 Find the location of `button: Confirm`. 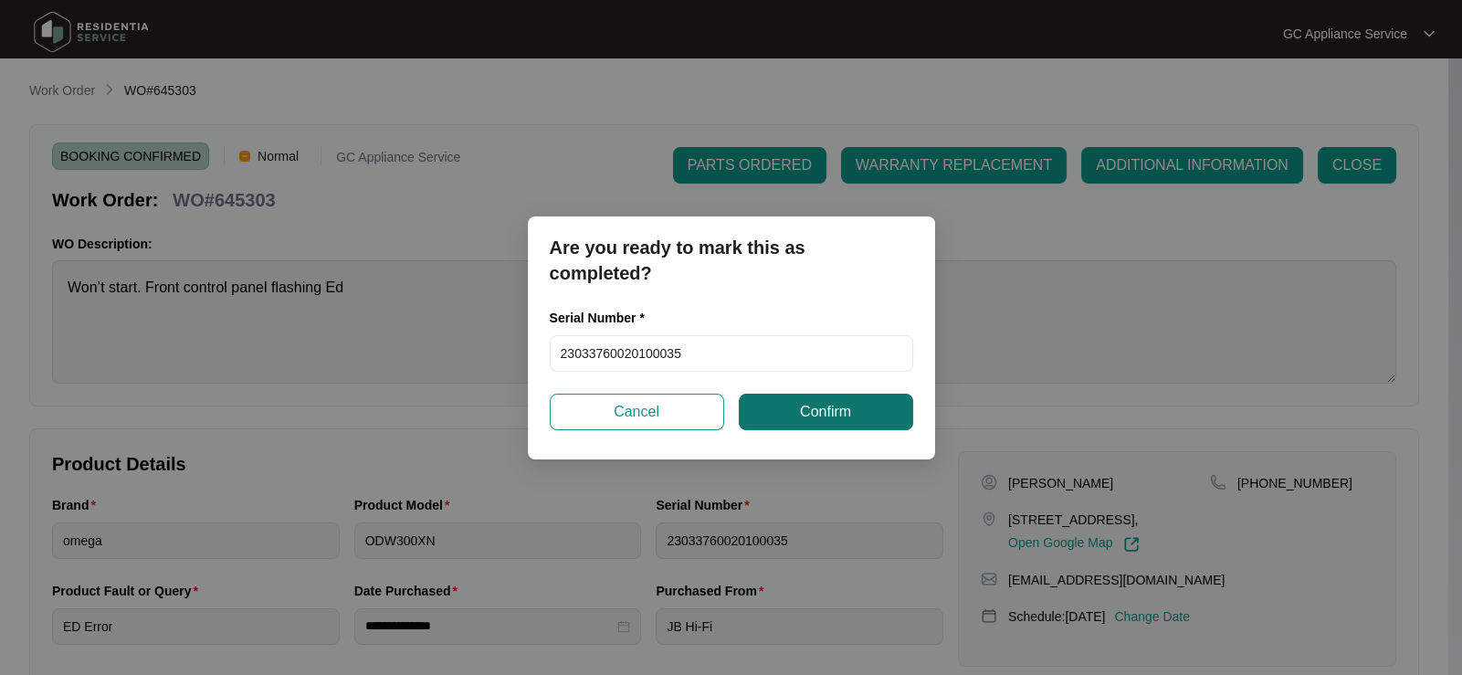

button: Confirm is located at coordinates (825, 412).